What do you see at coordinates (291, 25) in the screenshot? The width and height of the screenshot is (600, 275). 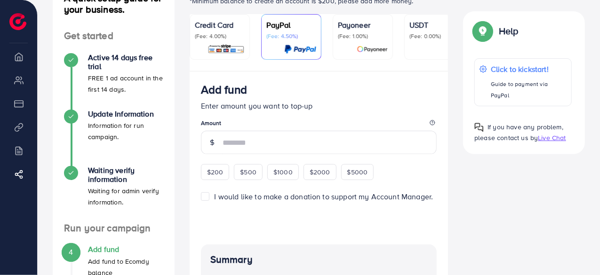 I see `p: PayPal` at bounding box center [291, 25].